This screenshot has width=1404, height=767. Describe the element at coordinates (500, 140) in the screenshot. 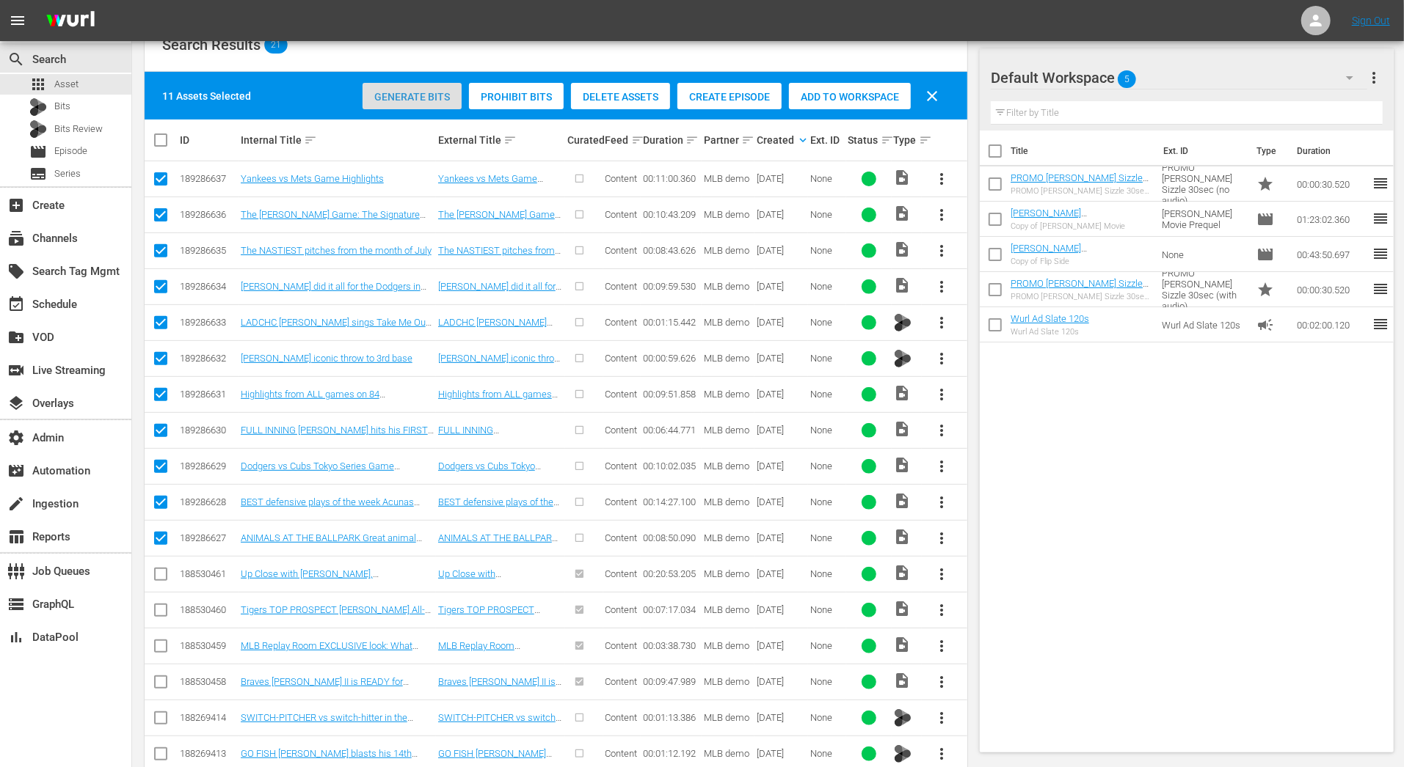

I see `div: External Title` at that location.